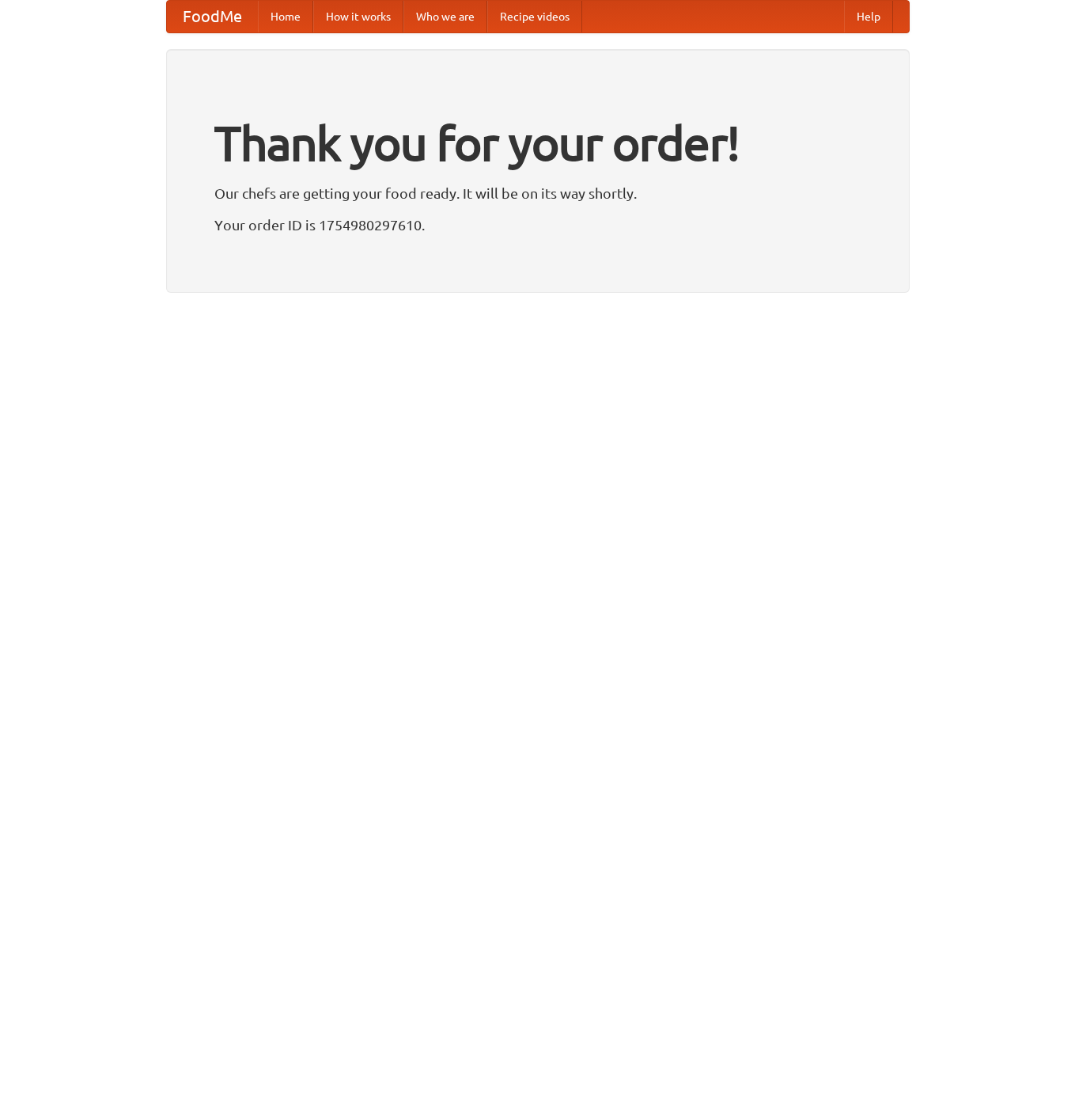 The height and width of the screenshot is (1120, 1075). Describe the element at coordinates (286, 17) in the screenshot. I see `a: Home` at that location.